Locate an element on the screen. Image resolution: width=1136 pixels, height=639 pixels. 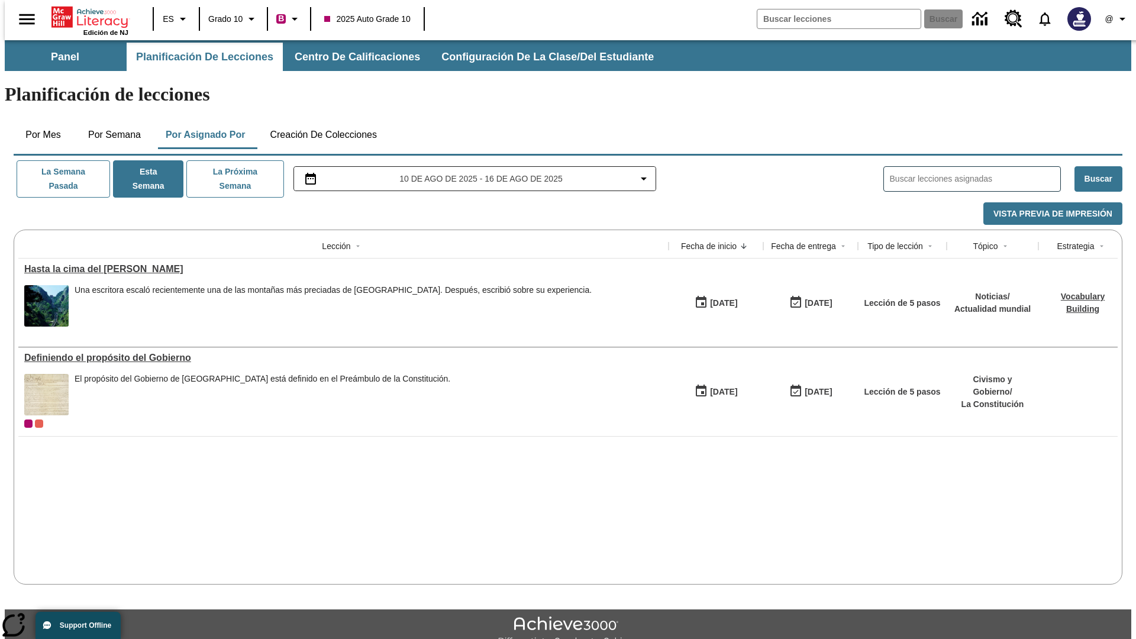
button: Por semana is located at coordinates (114, 135).